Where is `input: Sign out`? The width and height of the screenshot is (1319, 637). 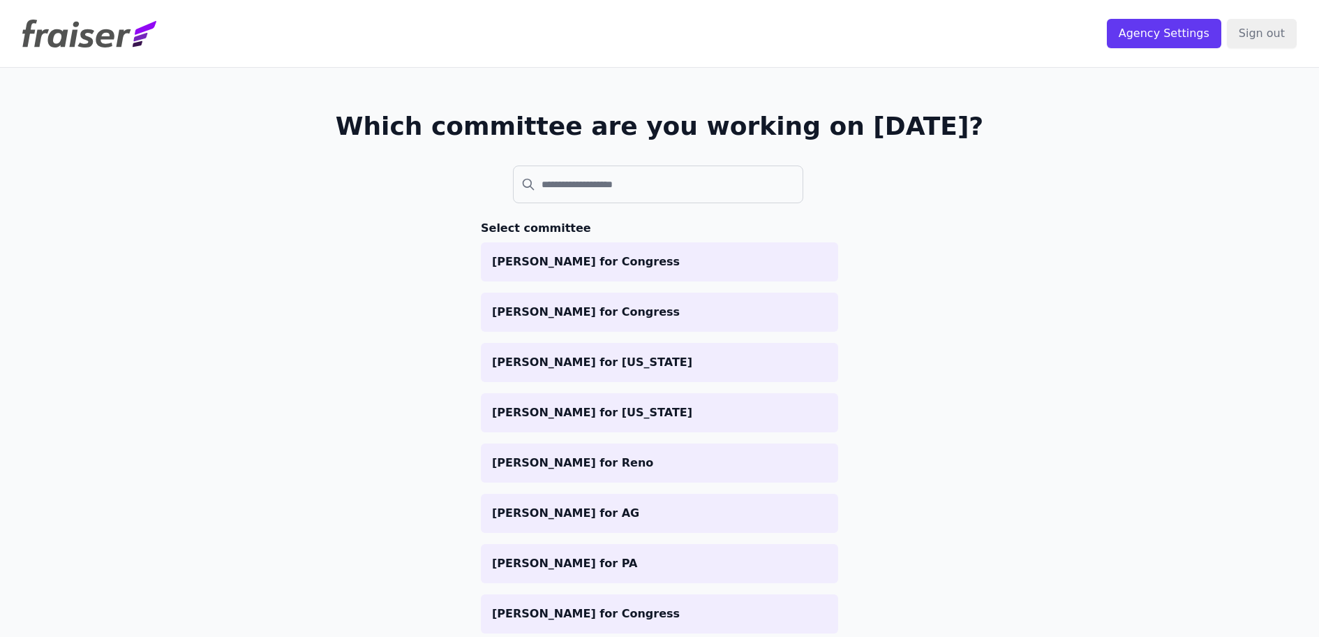 input: Sign out is located at coordinates (1262, 34).